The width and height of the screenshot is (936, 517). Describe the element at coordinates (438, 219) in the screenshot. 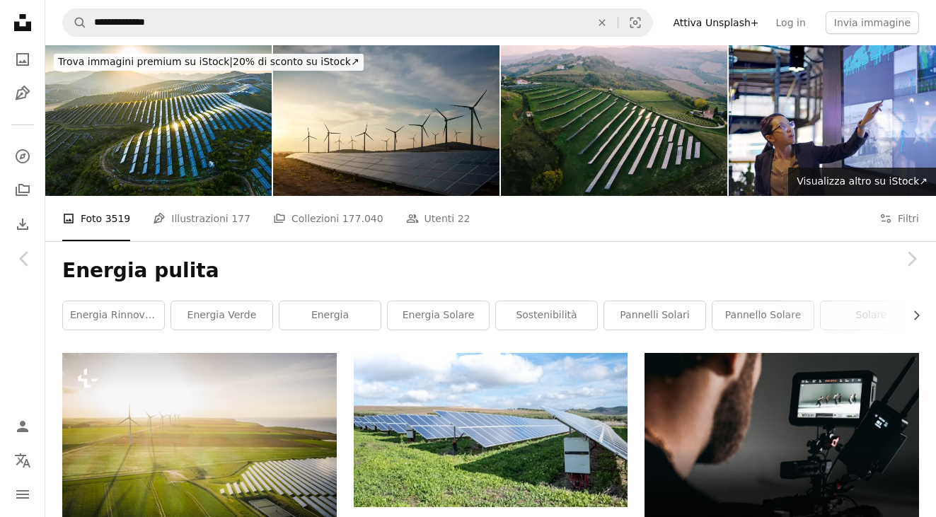

I see `a: Utenti 22` at that location.